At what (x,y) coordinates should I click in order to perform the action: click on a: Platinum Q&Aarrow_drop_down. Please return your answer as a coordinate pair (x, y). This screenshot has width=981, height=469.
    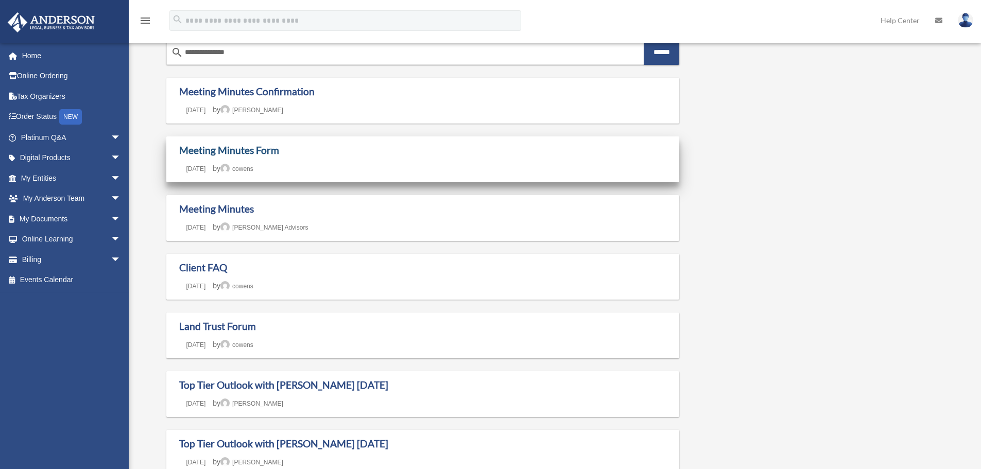
    Looking at the image, I should click on (72, 137).